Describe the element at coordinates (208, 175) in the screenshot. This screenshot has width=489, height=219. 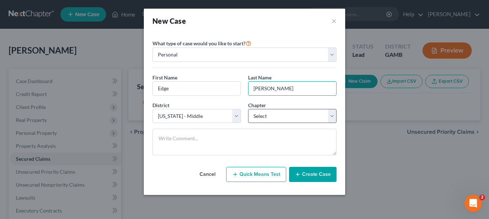
I see `button: Cancel` at that location.